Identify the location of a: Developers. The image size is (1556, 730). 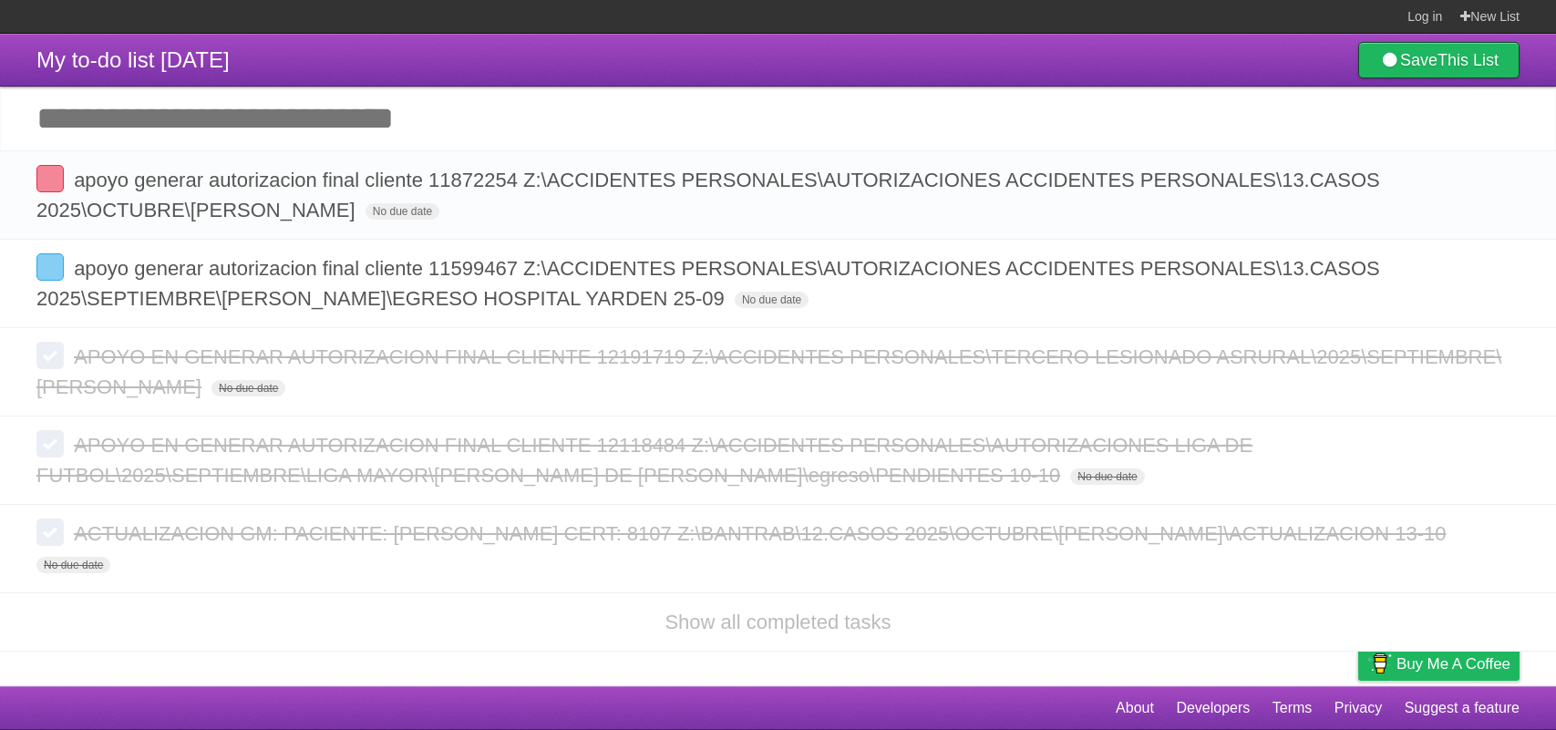
(1212, 708).